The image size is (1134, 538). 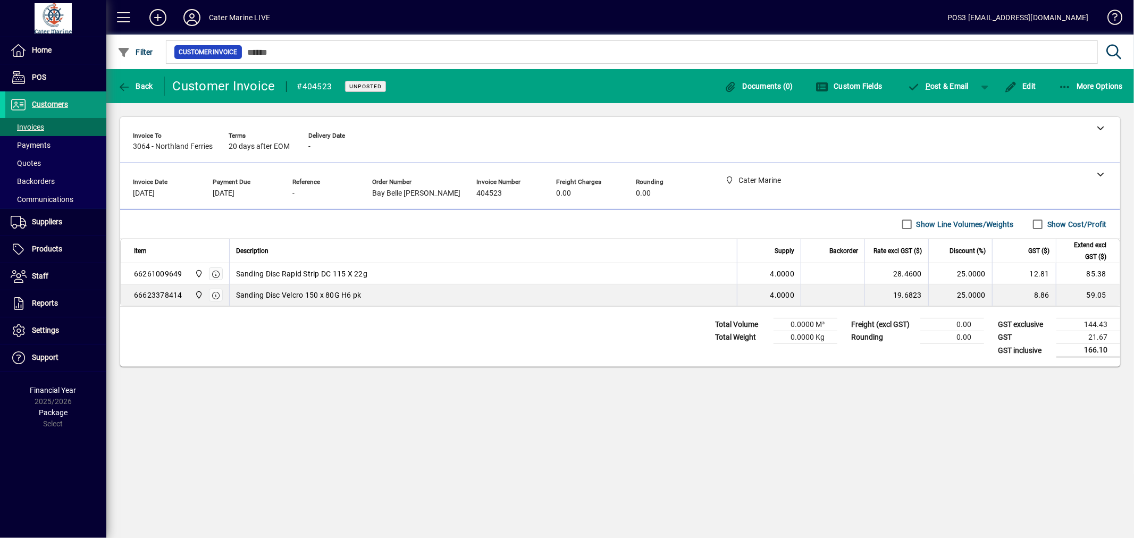 What do you see at coordinates (56, 127) in the screenshot?
I see `a: Invoices` at bounding box center [56, 127].